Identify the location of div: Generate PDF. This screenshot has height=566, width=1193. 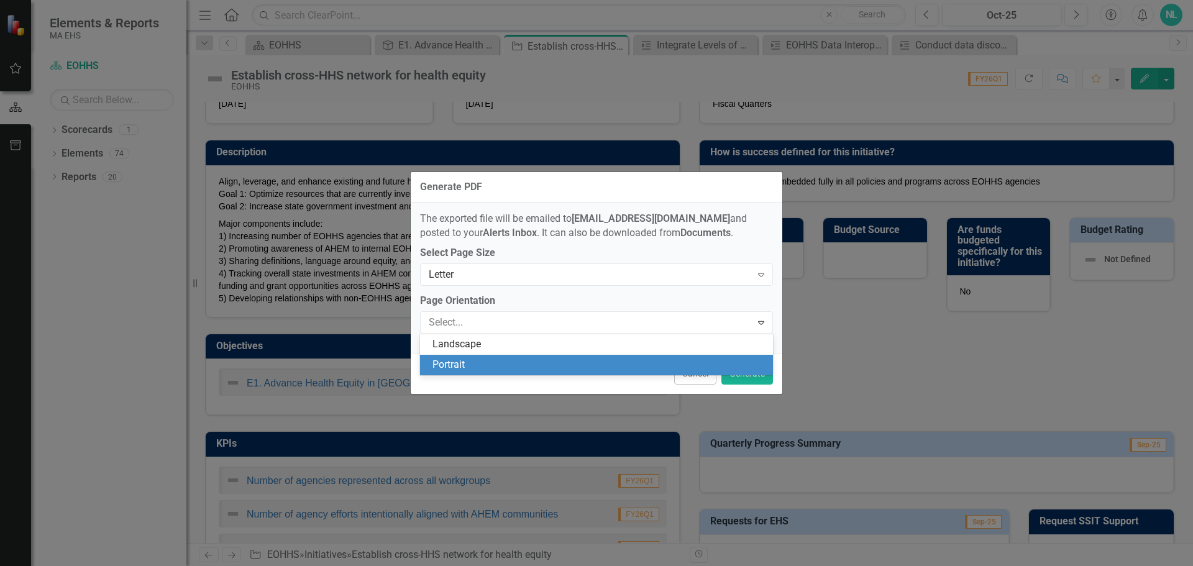
(451, 187).